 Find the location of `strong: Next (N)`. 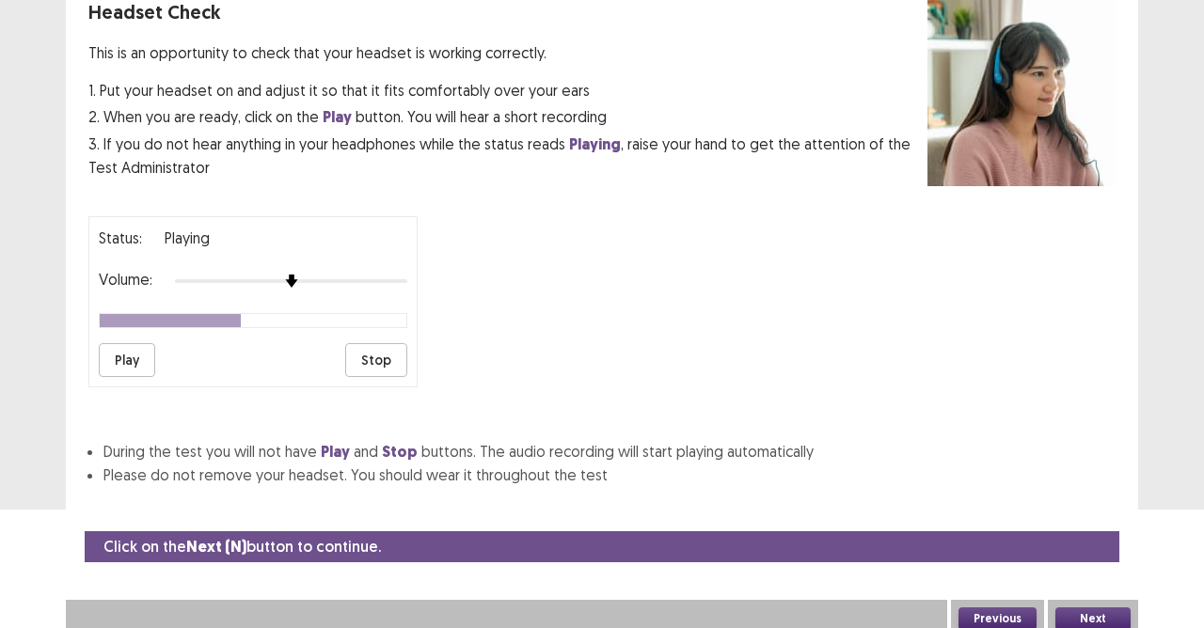

strong: Next (N) is located at coordinates (216, 546).